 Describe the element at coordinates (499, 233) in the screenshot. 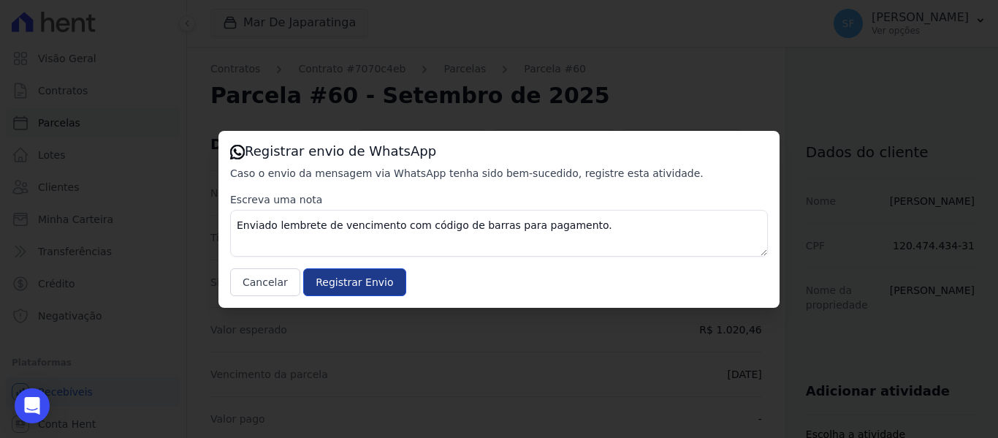

I see `textarea: Enviado lembrete de vencimento com código de barras para pagamento.` at that location.